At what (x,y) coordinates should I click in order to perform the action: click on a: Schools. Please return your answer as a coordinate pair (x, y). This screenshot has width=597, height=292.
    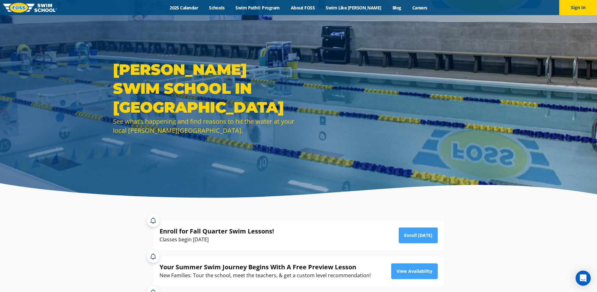
    Looking at the image, I should click on (217, 8).